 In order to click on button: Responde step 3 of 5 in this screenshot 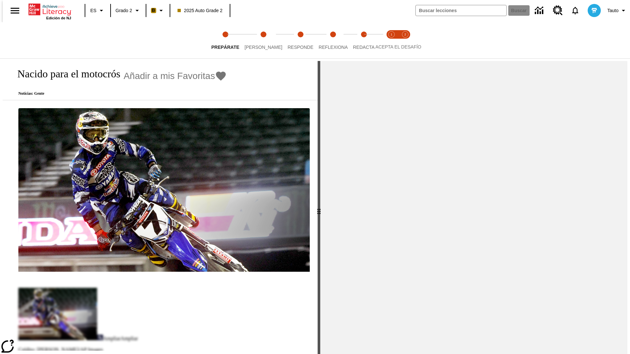, I will do `click(300, 40)`.